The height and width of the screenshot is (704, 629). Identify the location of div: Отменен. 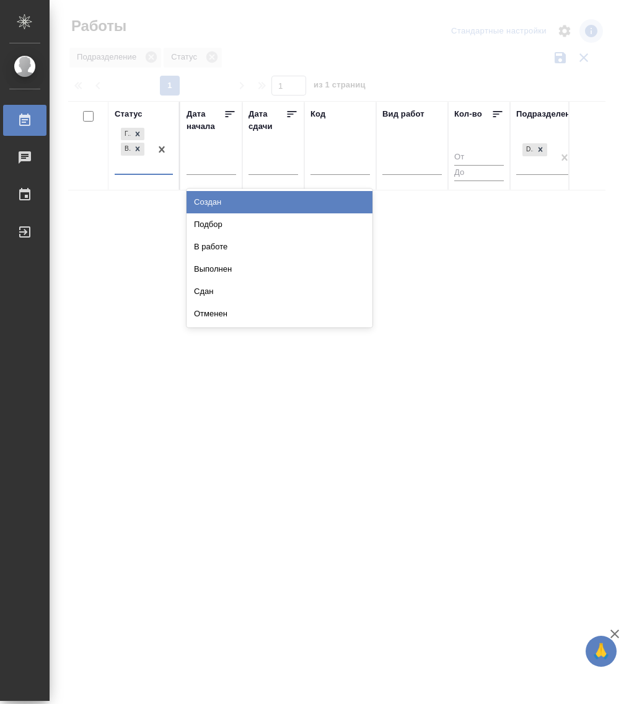
(280, 314).